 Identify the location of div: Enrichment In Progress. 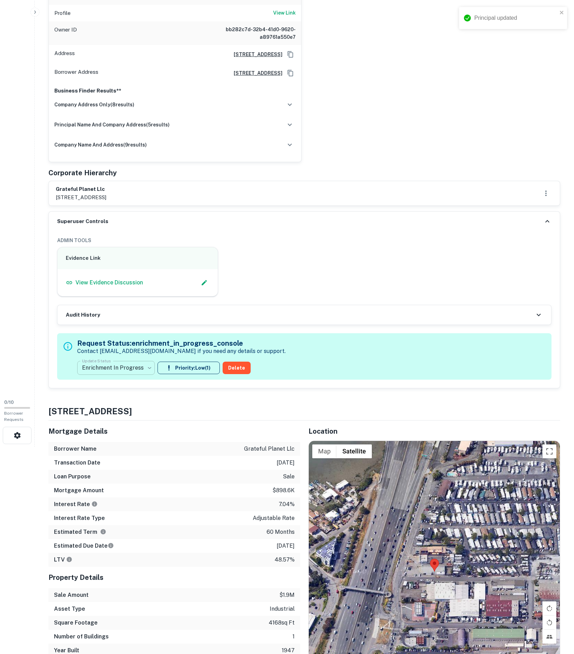
(116, 368).